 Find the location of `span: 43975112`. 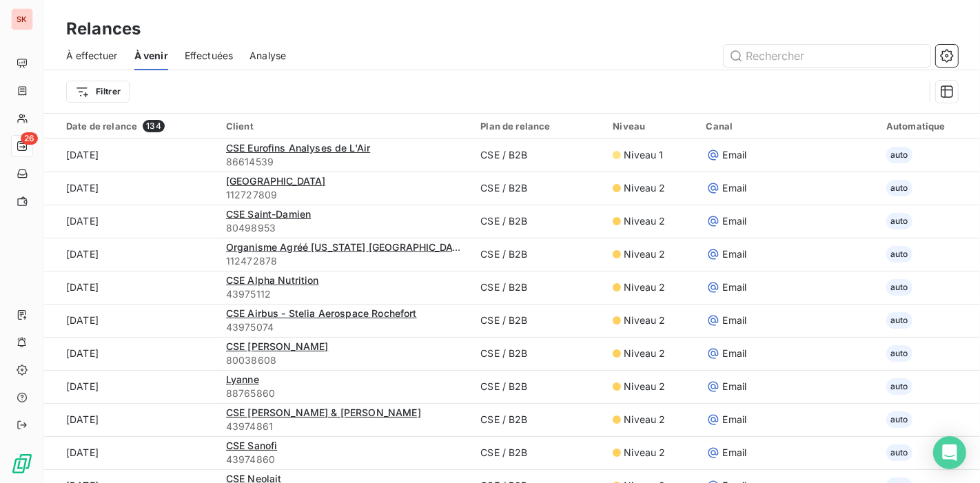

span: 43975112 is located at coordinates (345, 294).